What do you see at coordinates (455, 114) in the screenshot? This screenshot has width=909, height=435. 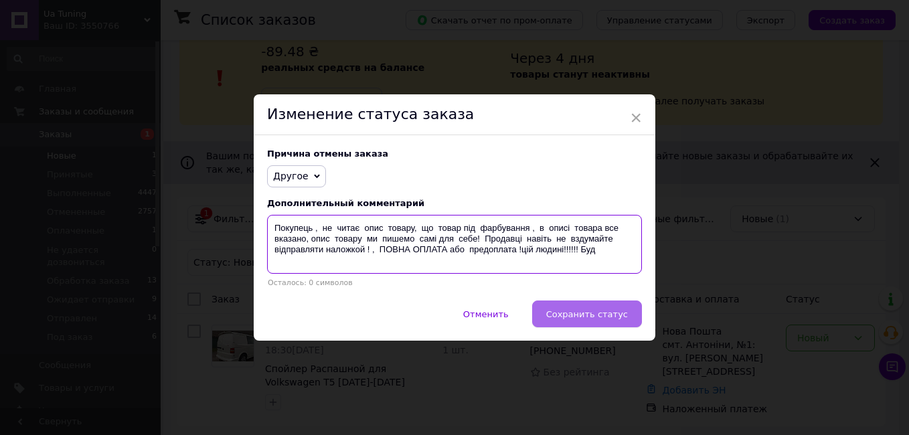 I see `div: Изменение статуса заказа` at bounding box center [455, 114].